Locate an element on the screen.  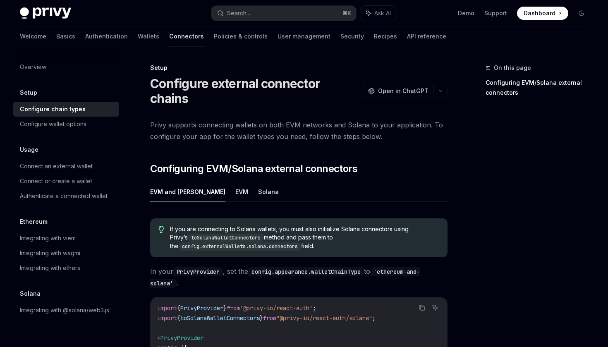
span: Open in ChatGPT is located at coordinates (403, 91).